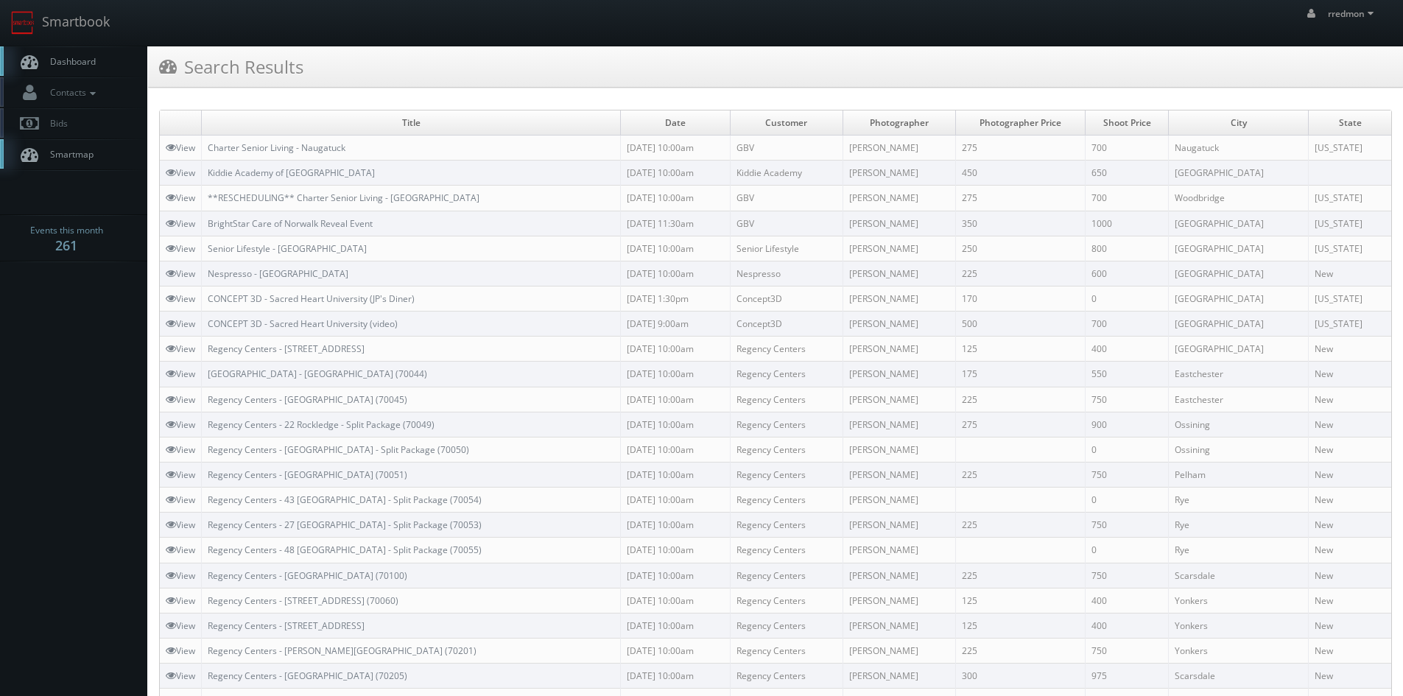 This screenshot has height=696, width=1403. Describe the element at coordinates (1127, 173) in the screenshot. I see `td: 650` at that location.